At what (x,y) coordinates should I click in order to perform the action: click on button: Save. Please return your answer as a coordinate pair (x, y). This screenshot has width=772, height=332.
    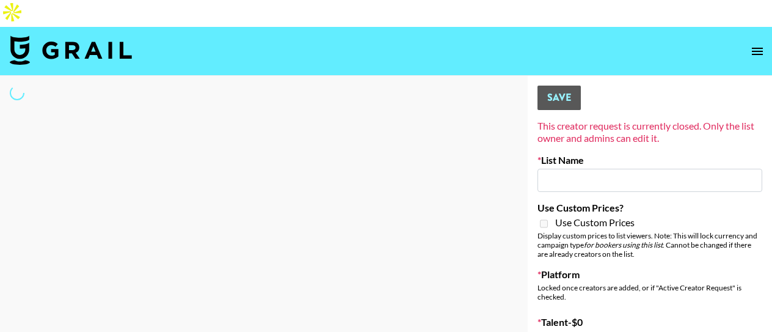
    Looking at the image, I should click on (559, 98).